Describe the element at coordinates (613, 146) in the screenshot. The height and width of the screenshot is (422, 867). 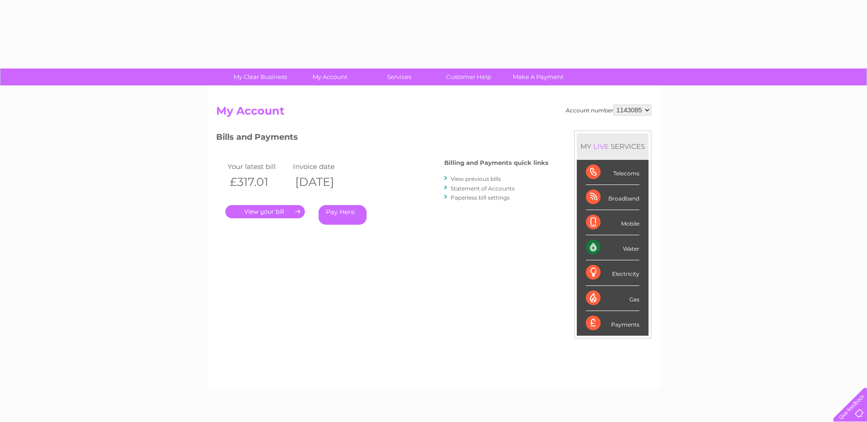
I see `div: MY SERVICES` at that location.